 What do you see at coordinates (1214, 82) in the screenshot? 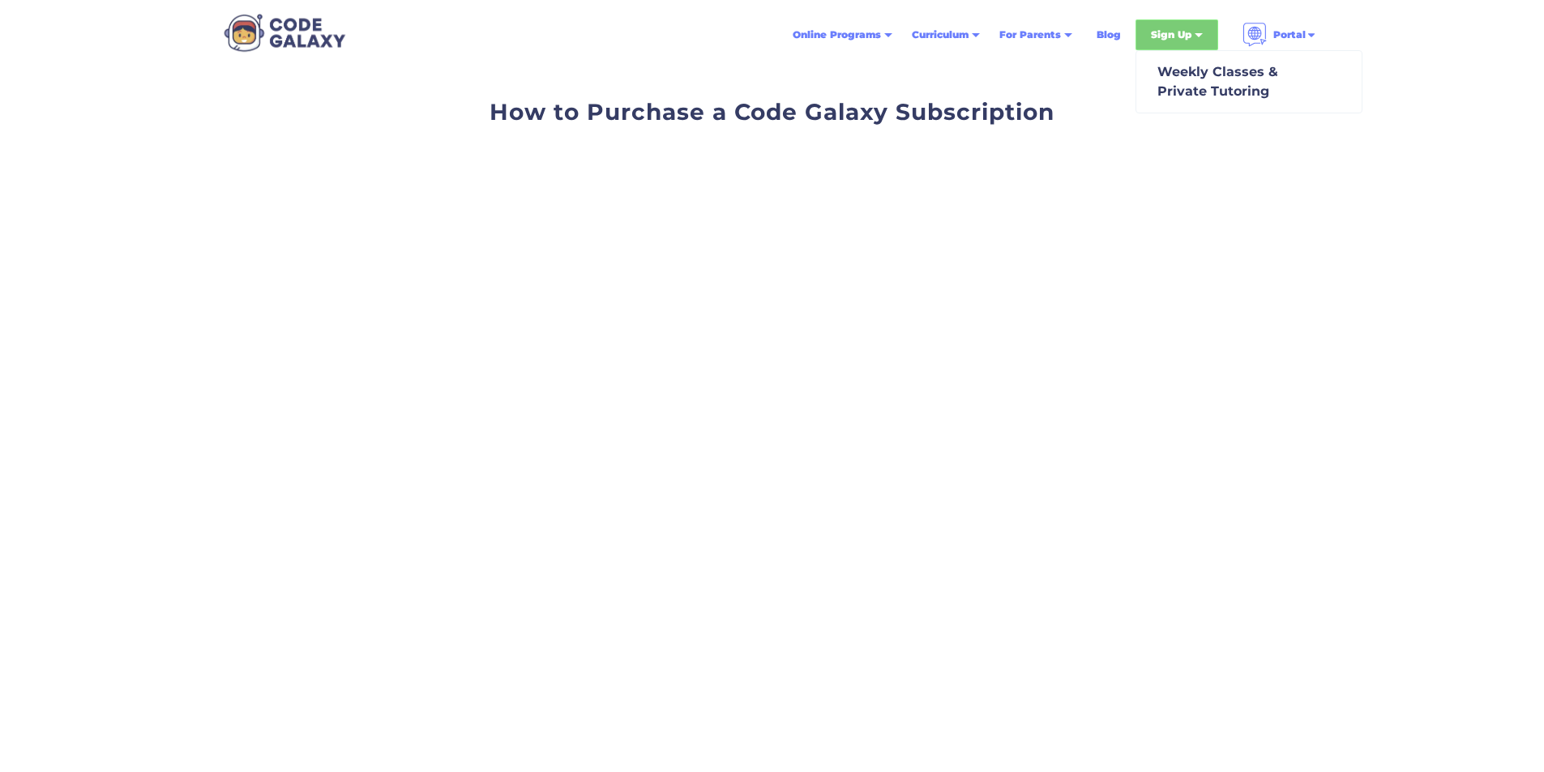
I see `div: Weekly Classes & Private Tutoring` at bounding box center [1214, 82].